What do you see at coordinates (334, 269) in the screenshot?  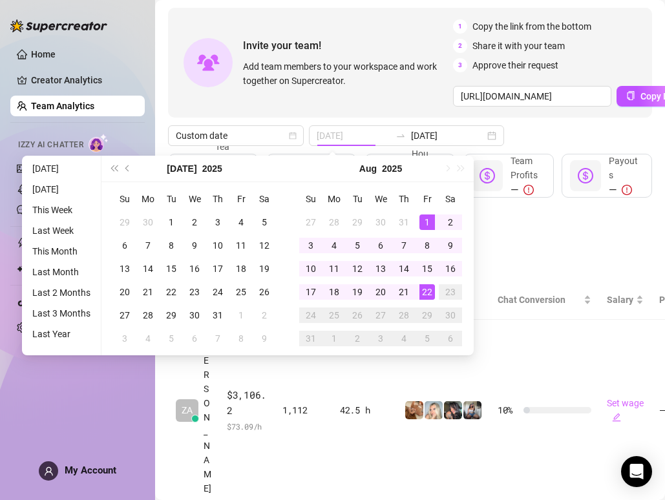 I see `td: 2025-08-11` at bounding box center [334, 269].